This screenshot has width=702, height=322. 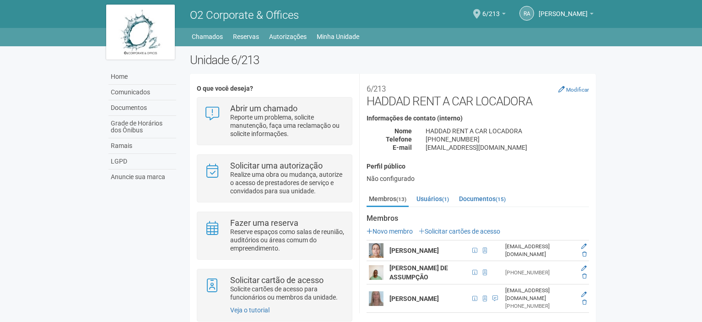 What do you see at coordinates (574, 89) in the screenshot?
I see `a: Modificar` at bounding box center [574, 89].